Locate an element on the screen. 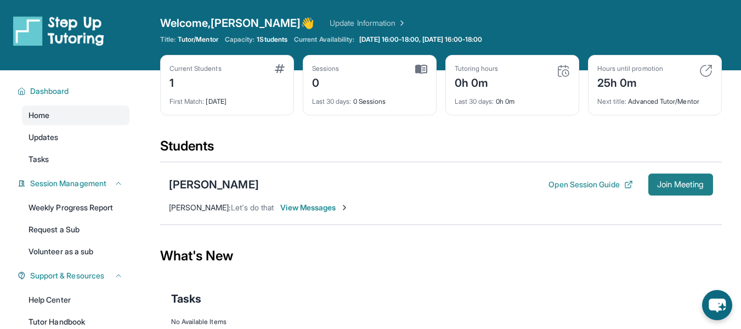 This screenshot has width=741, height=329. div: Sessions is located at coordinates (326, 69).